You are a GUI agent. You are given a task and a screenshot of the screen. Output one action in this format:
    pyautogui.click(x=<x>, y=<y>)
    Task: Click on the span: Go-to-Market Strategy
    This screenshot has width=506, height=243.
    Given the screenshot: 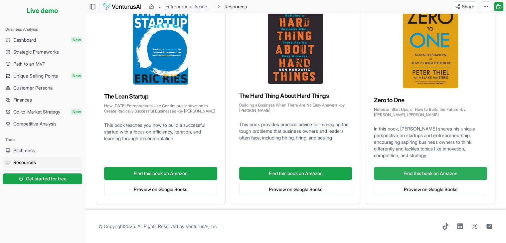 What is the action you would take?
    pyautogui.click(x=37, y=112)
    